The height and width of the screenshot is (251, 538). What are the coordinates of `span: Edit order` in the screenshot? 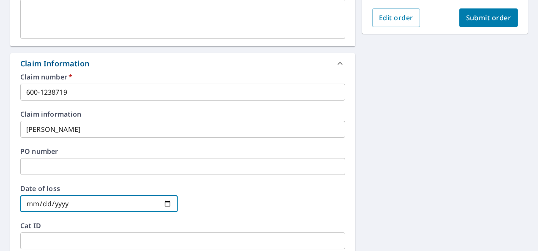 It's located at (396, 18).